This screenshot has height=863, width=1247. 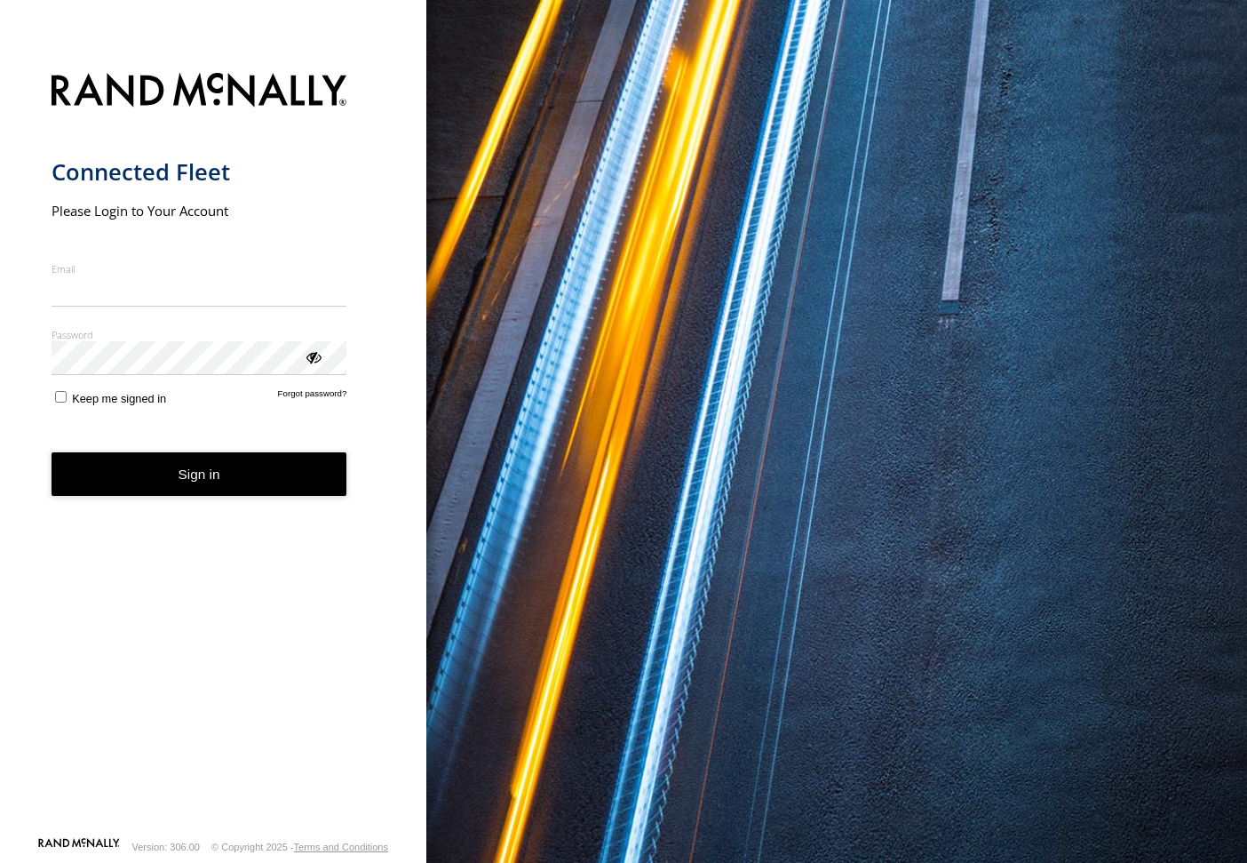 What do you see at coordinates (199, 268) in the screenshot?
I see `label: Email` at bounding box center [199, 268].